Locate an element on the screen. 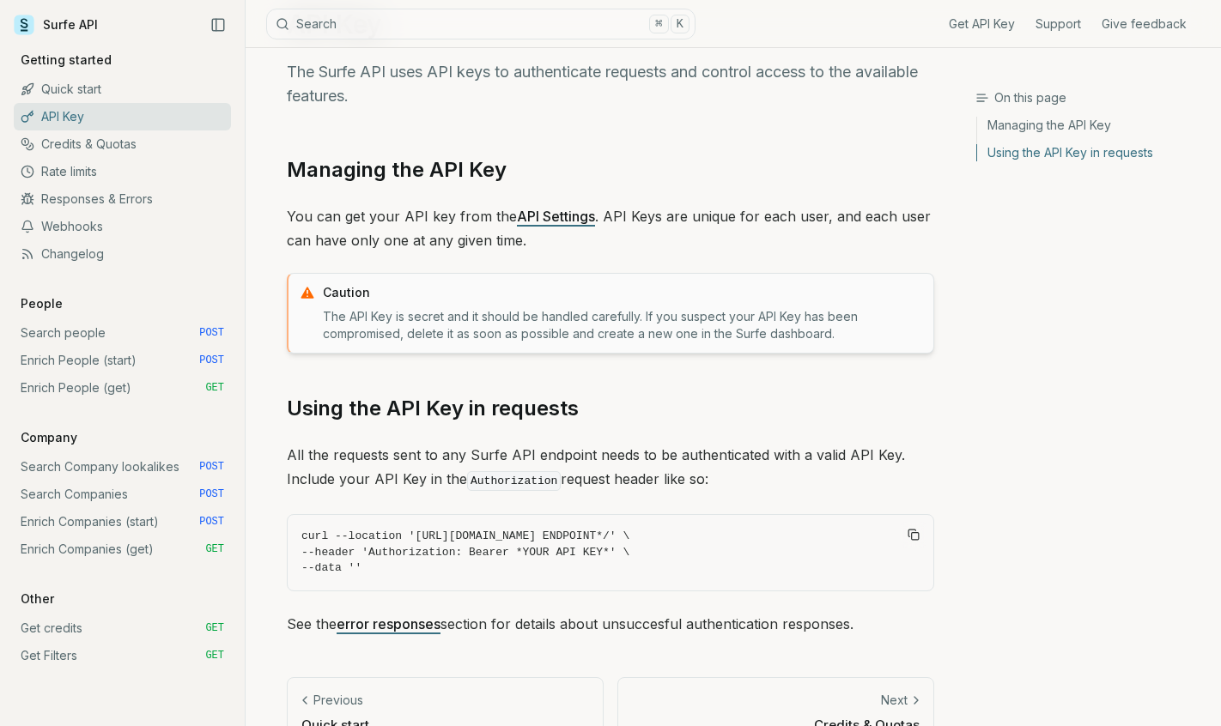  p: You can get your API key from the . API Keys are unique for each user, and each user can have onl... is located at coordinates (611, 228).